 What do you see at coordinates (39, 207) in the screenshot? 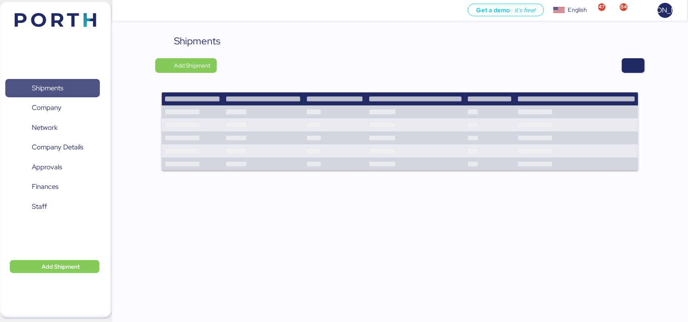
I see `span: Staff` at bounding box center [39, 207].